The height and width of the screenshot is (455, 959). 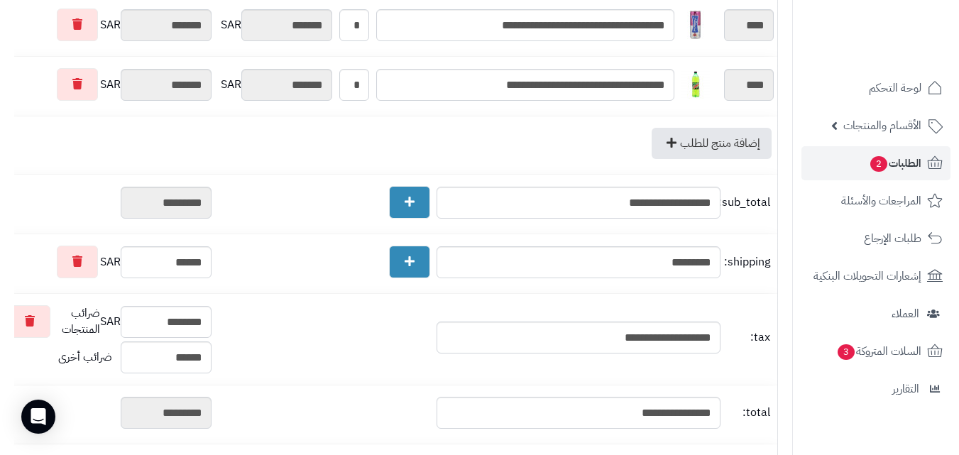 I want to click on img: logo-2.png, so click(x=904, y=26).